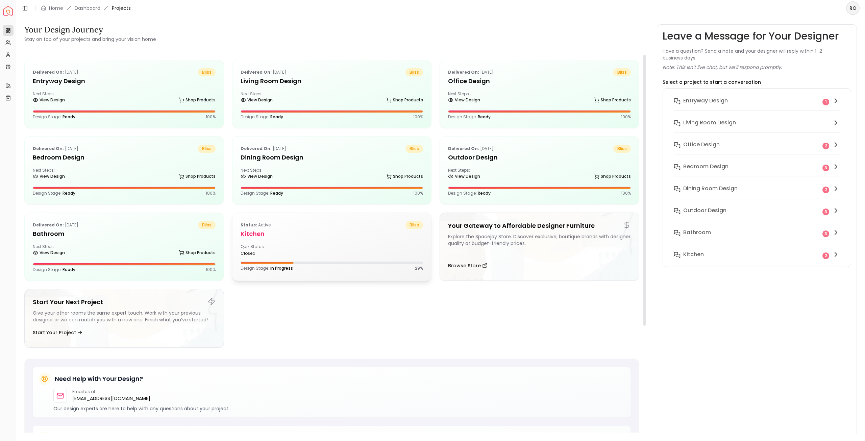 The height and width of the screenshot is (441, 865). What do you see at coordinates (8, 11) in the screenshot?
I see `a: Spacejoy` at bounding box center [8, 11].